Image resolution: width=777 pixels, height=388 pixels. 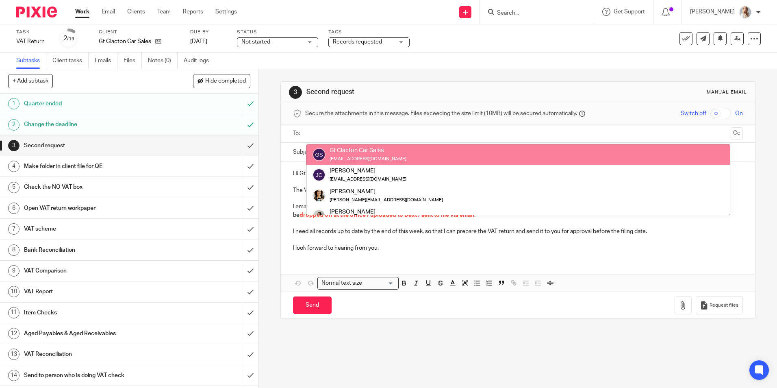 I want to click on div: 9, so click(x=14, y=271).